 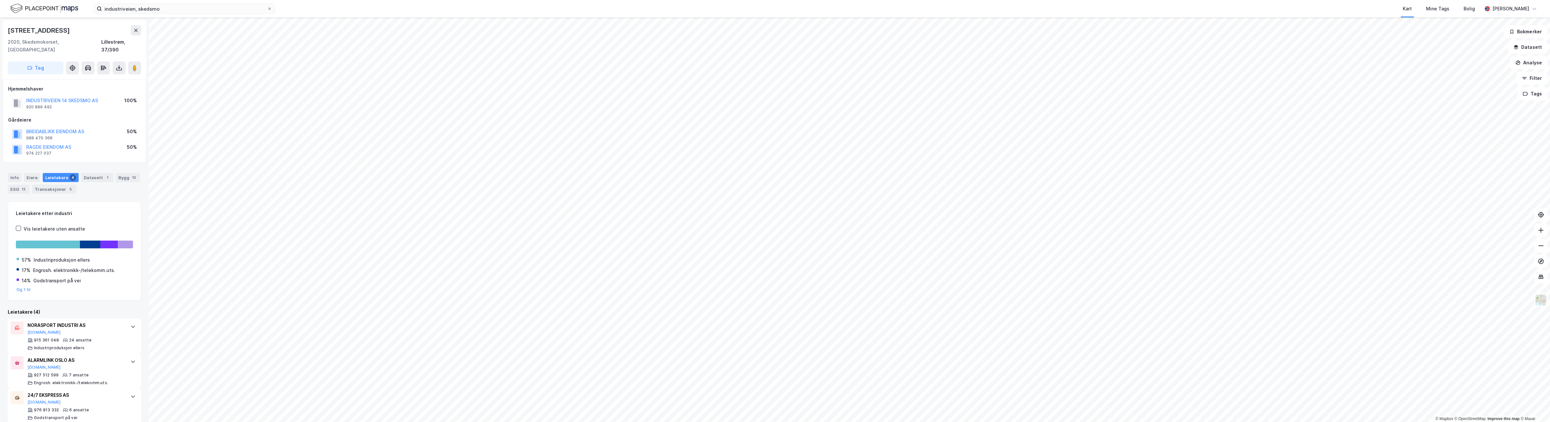 I want to click on div: ESG, so click(x=18, y=189).